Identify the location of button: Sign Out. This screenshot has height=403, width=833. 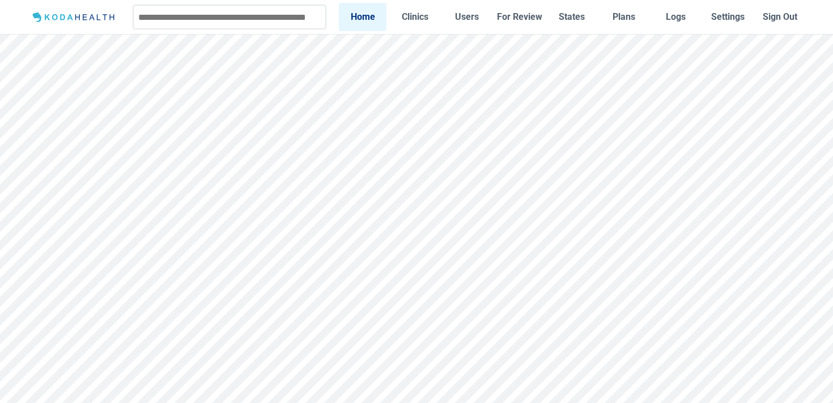
(780, 16).